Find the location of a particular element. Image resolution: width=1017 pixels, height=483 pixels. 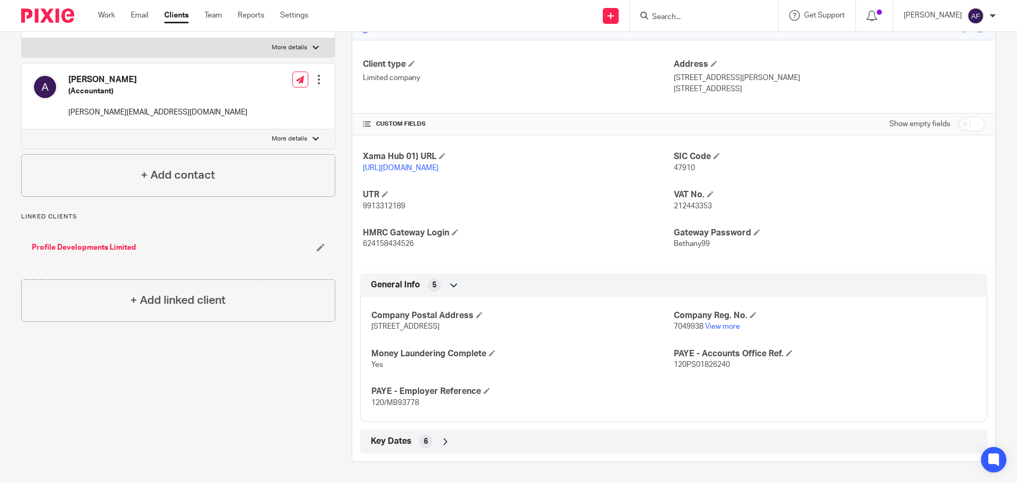

span: 120/MB93778 is located at coordinates (395, 403).